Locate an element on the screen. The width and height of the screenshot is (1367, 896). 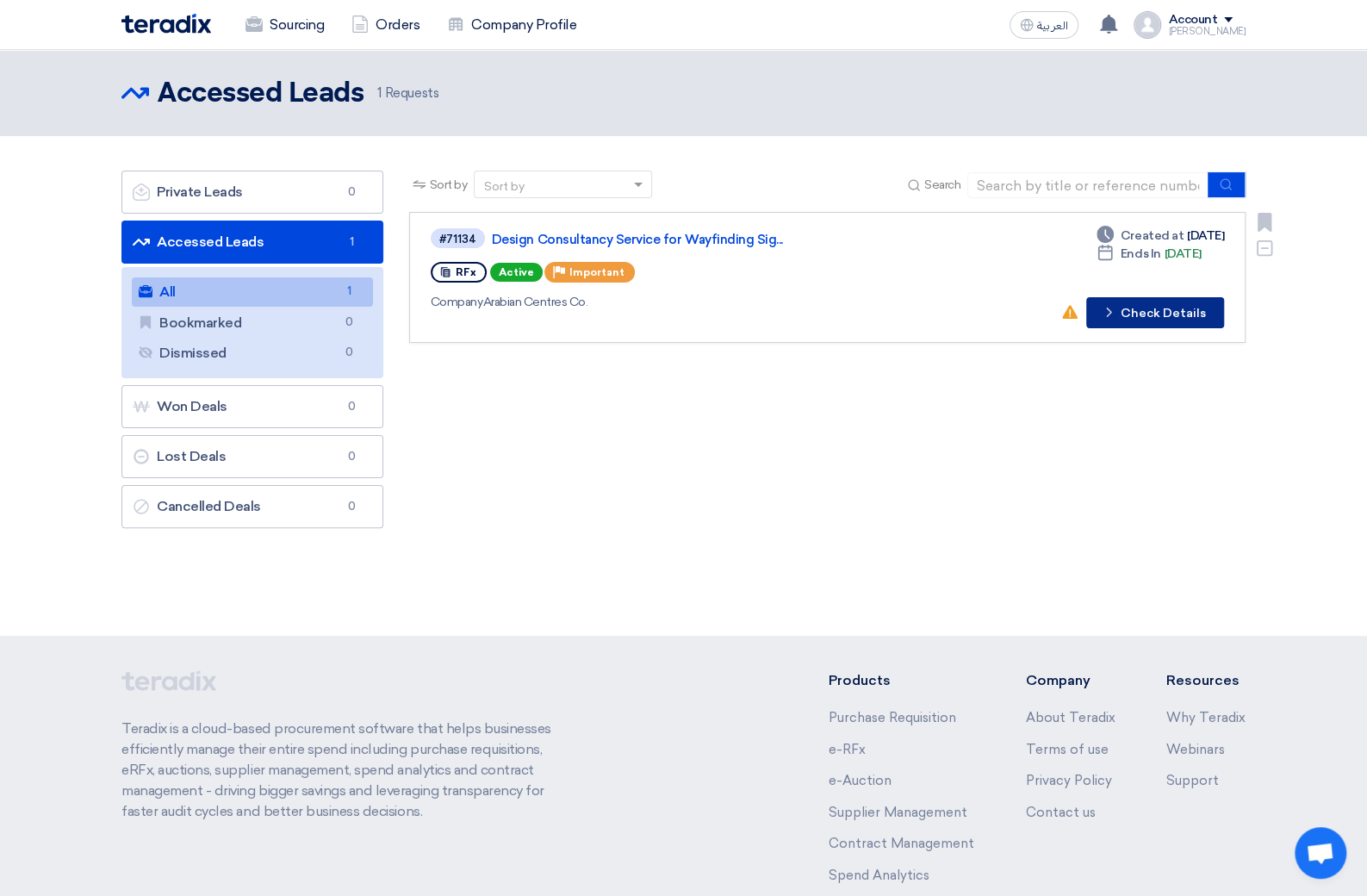
a: Company Profile is located at coordinates (512, 25).